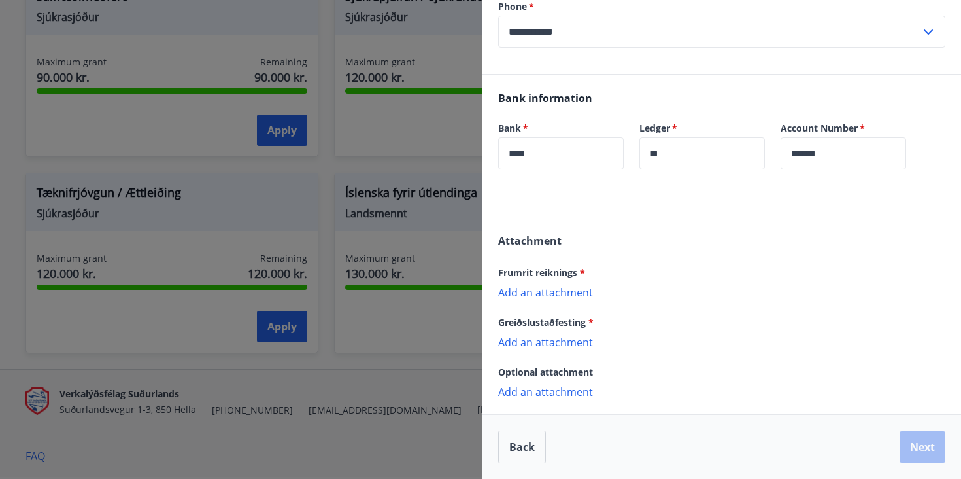  Describe the element at coordinates (530, 241) in the screenshot. I see `span: Attachment` at that location.